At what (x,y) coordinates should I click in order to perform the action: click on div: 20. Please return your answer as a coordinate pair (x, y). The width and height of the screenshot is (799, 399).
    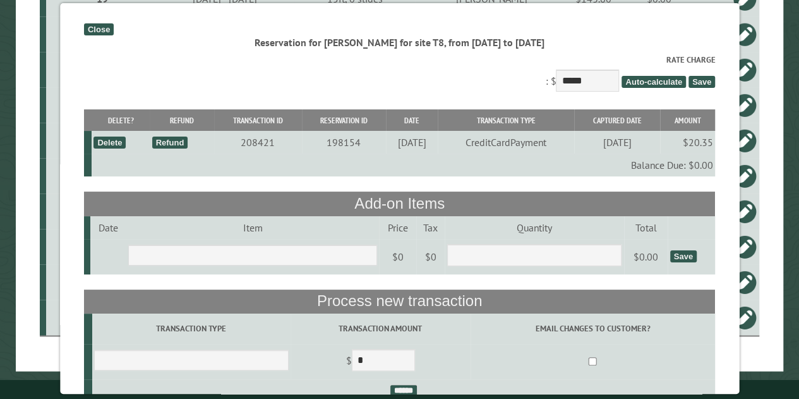
    Looking at the image, I should click on (102, 211).